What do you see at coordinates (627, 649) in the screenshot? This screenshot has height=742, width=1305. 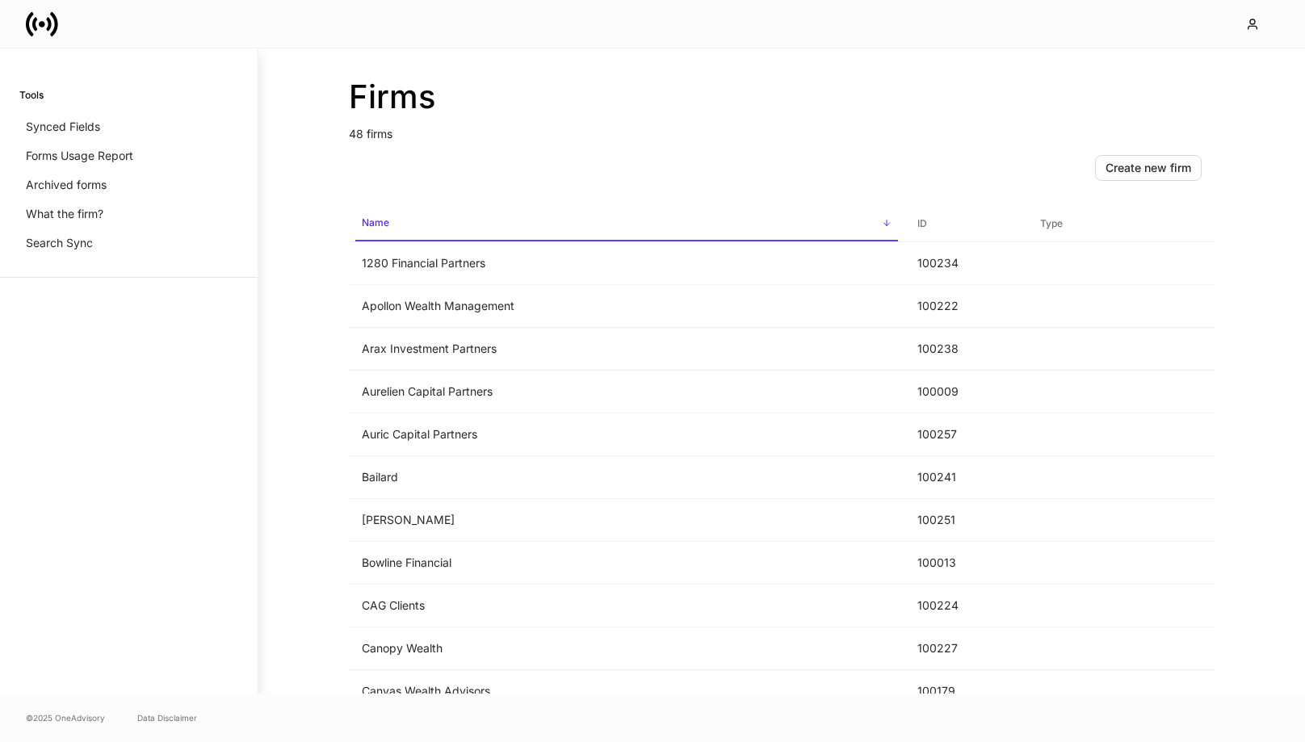 I see `td: Canopy Wealth` at bounding box center [627, 649].